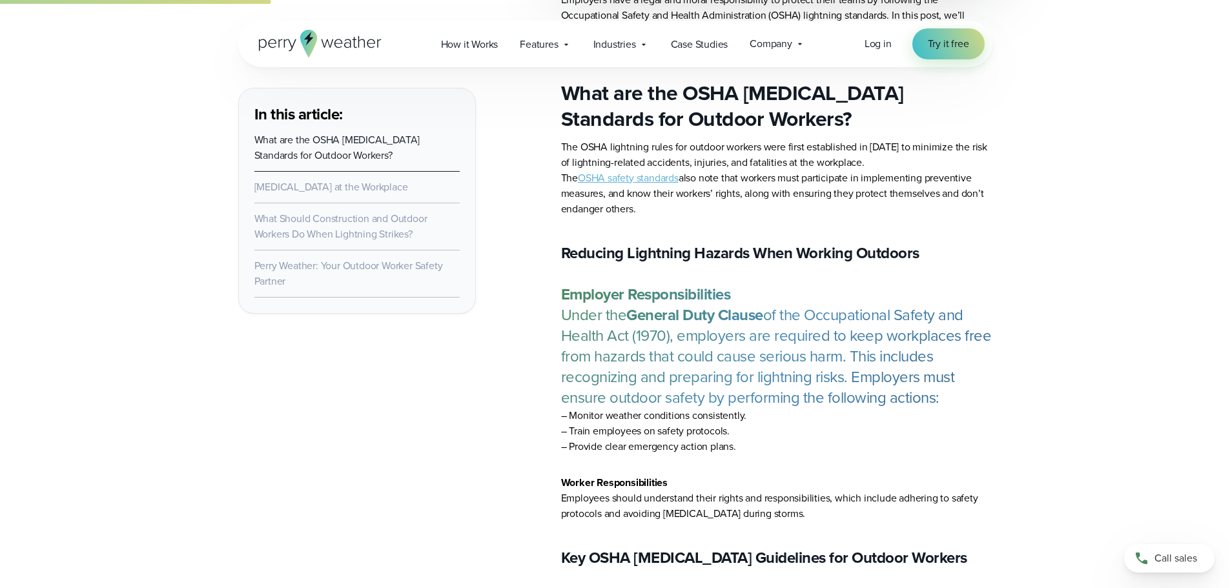 The width and height of the screenshot is (1230, 588). Describe the element at coordinates (699, 45) in the screenshot. I see `span: Case Studies` at that location.